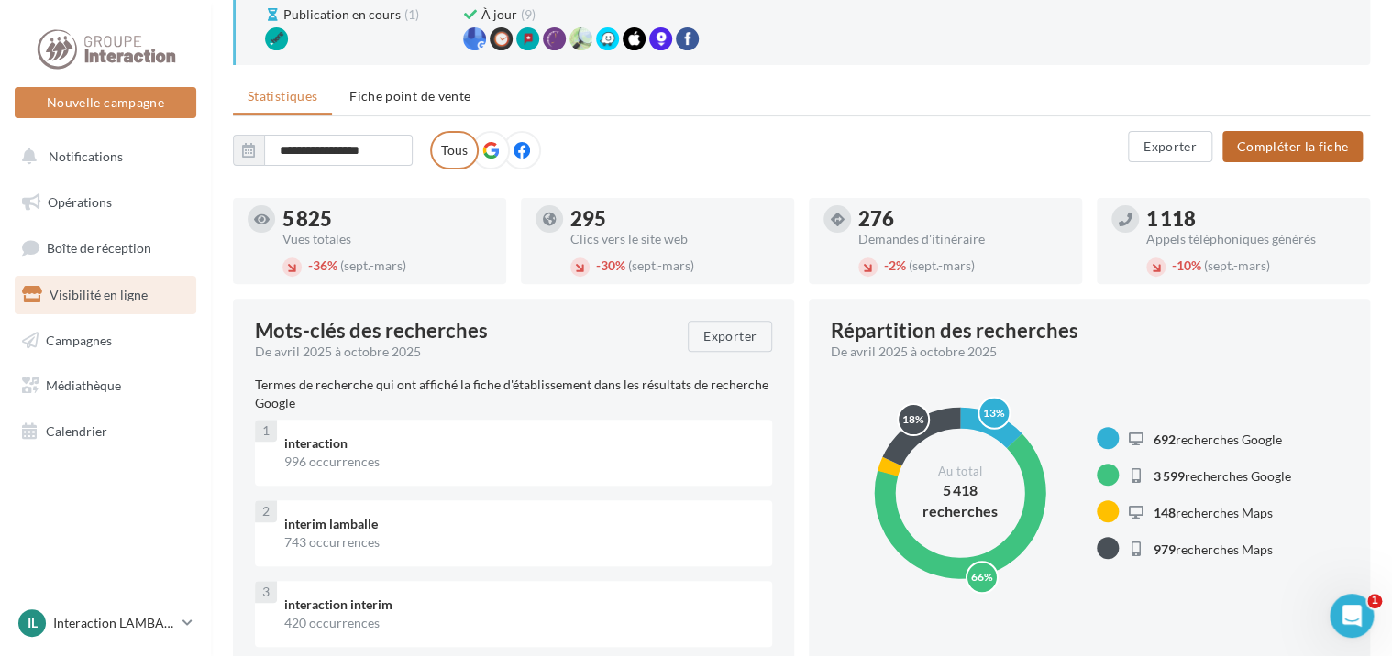 Image resolution: width=1392 pixels, height=656 pixels. Describe the element at coordinates (323, 265) in the screenshot. I see `span: 36%` at that location.